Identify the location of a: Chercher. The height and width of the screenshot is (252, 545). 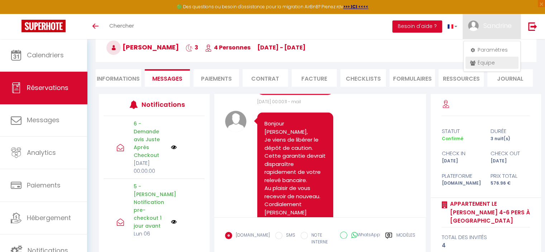
(121, 26).